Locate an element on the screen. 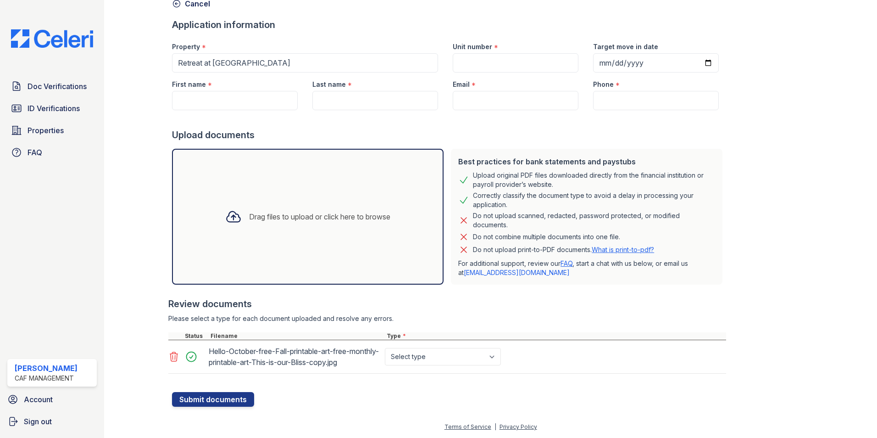 The height and width of the screenshot is (438, 877). div: Do not upload scanned, redacted, password protected, or modified documents. is located at coordinates (594, 220).